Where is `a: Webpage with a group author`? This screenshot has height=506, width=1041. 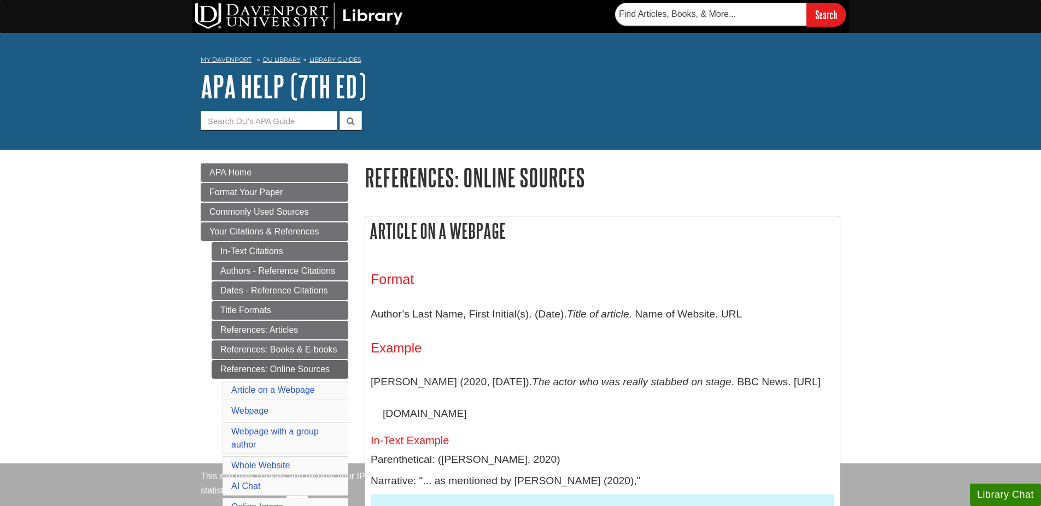
a: Webpage with a group author is located at coordinates (275, 438).